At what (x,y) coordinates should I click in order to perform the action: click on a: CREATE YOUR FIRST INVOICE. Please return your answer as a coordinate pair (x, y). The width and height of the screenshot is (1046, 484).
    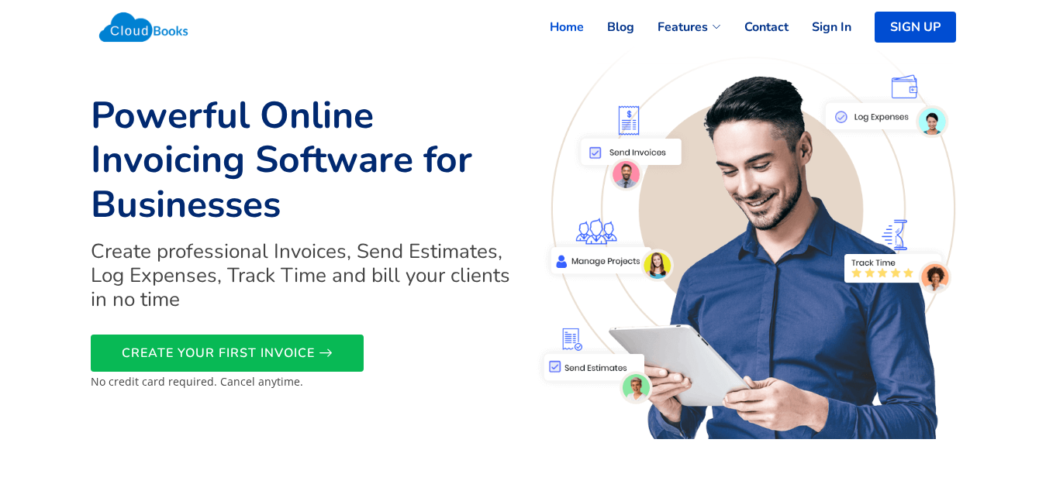
    Looking at the image, I should click on (227, 353).